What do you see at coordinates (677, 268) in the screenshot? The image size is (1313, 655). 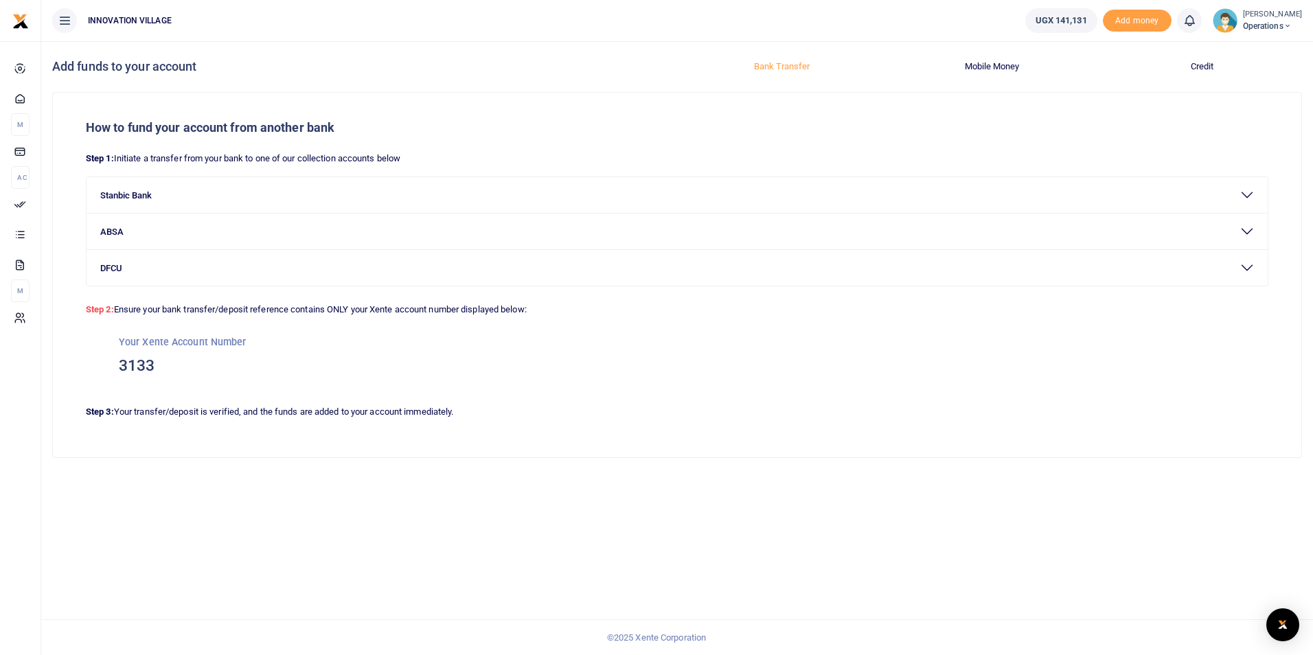 I see `button: DFCU` at bounding box center [677, 268].